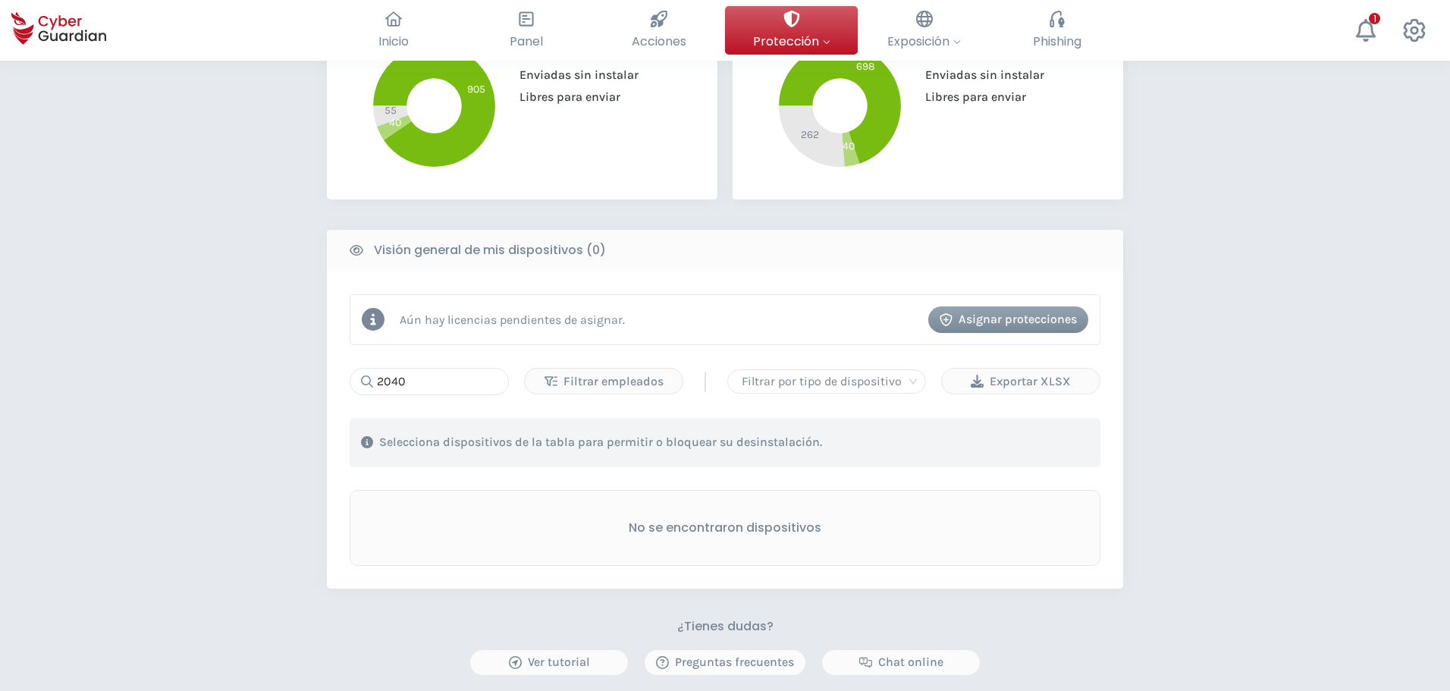 Image resolution: width=1450 pixels, height=691 pixels. Describe the element at coordinates (725, 662) in the screenshot. I see `button: Preguntas frecuentes` at that location.